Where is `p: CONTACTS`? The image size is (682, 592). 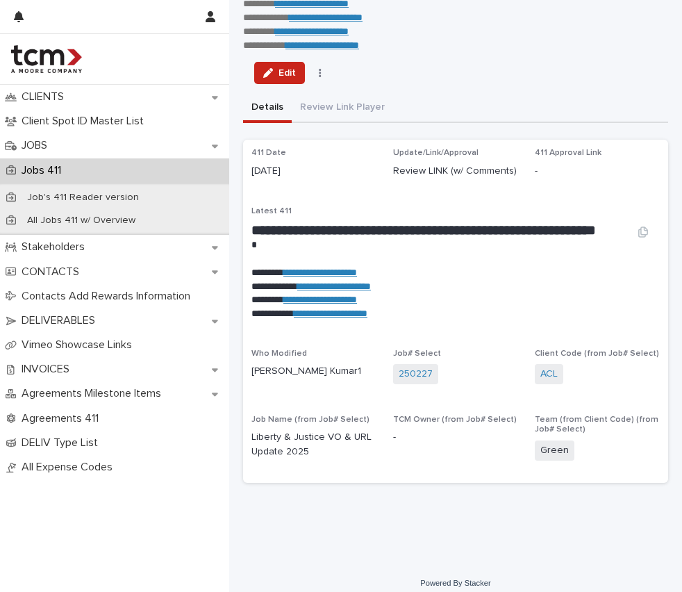
p: CONTACTS is located at coordinates (53, 271).